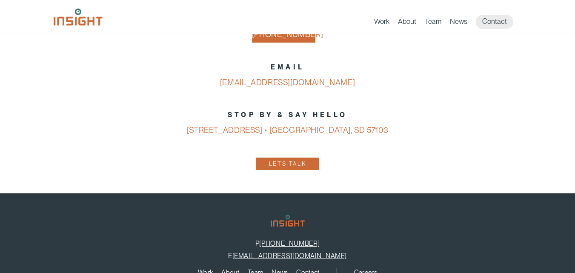 The image size is (575, 273). Describe the element at coordinates (287, 67) in the screenshot. I see `strong: EMAIL` at that location.